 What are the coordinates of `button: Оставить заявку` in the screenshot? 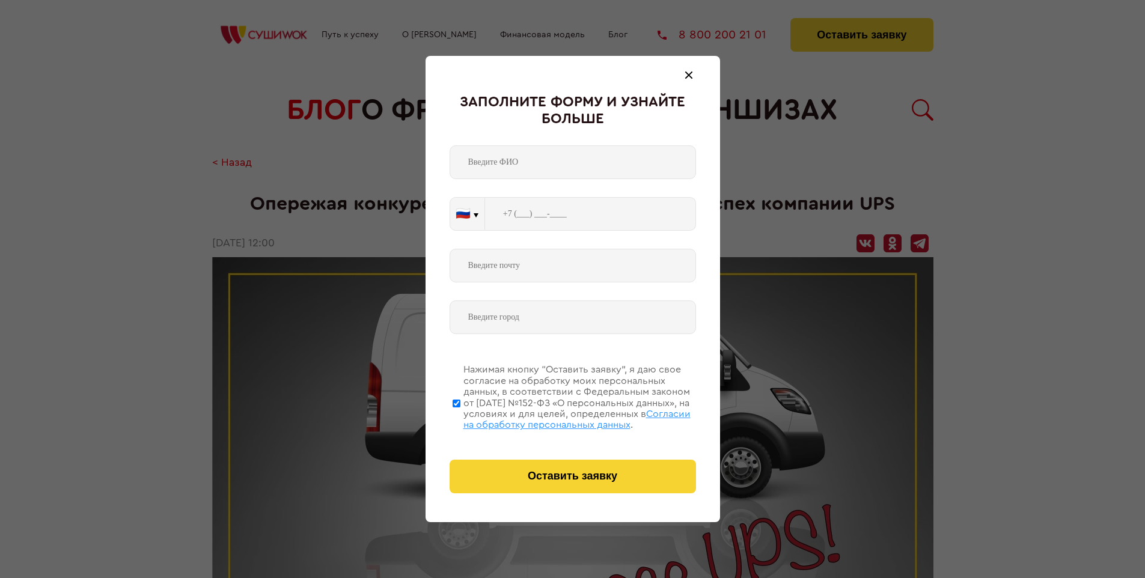 It's located at (573, 477).